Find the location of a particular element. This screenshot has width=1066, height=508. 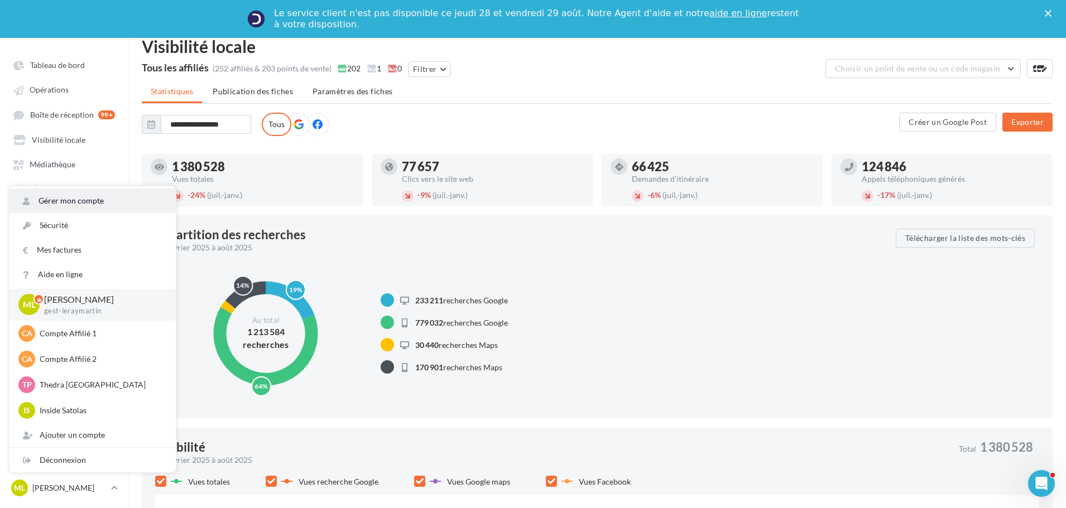

span: Boîte de réception is located at coordinates (62, 114).